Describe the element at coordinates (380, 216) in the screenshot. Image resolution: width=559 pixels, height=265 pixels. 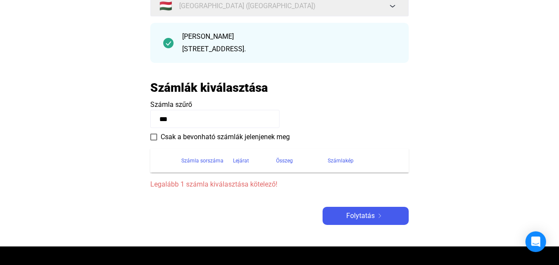
I see `img: arrow-right-white` at that location.